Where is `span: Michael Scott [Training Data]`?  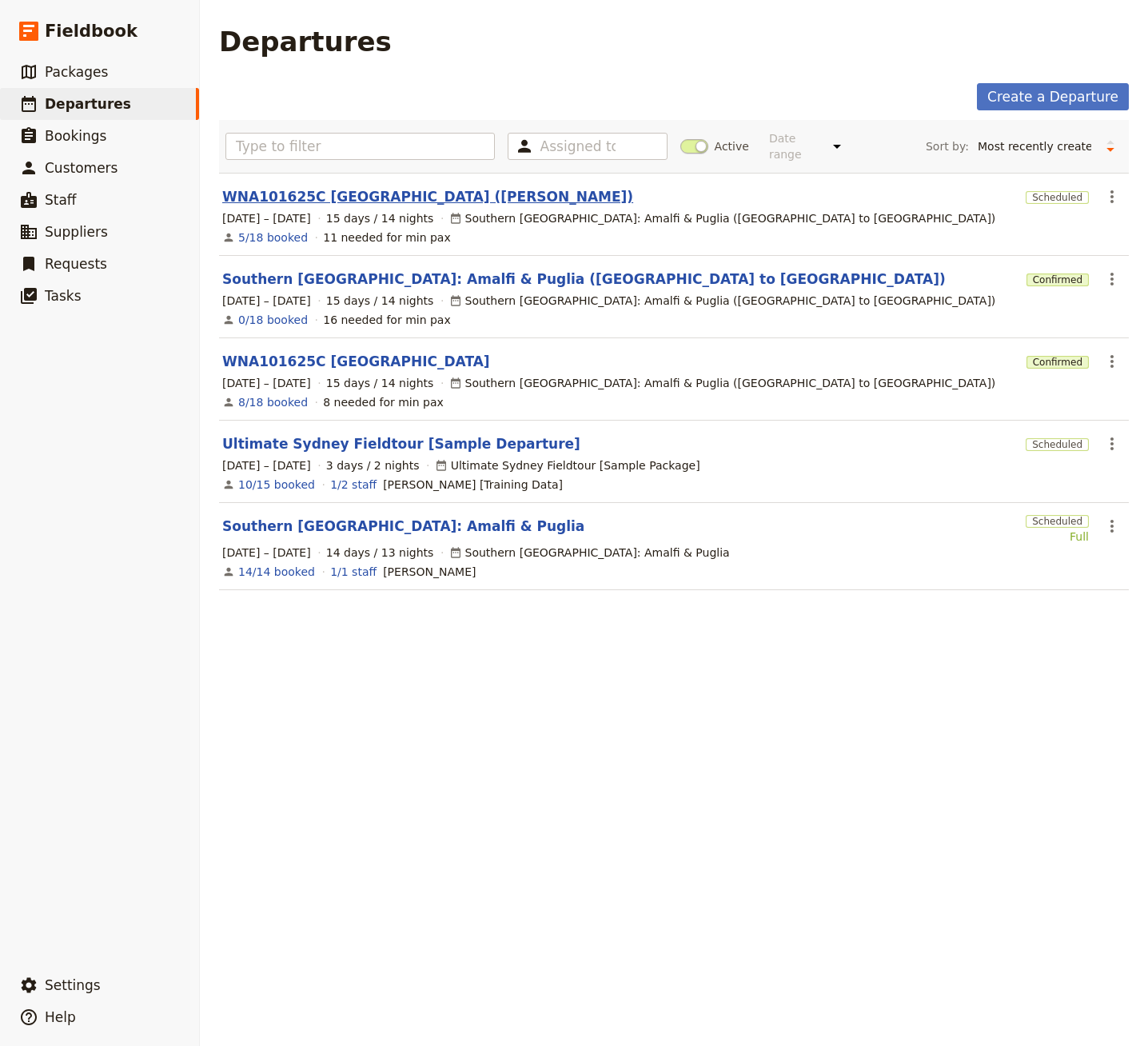 span: Michael Scott [Training Data] is located at coordinates (473, 484).